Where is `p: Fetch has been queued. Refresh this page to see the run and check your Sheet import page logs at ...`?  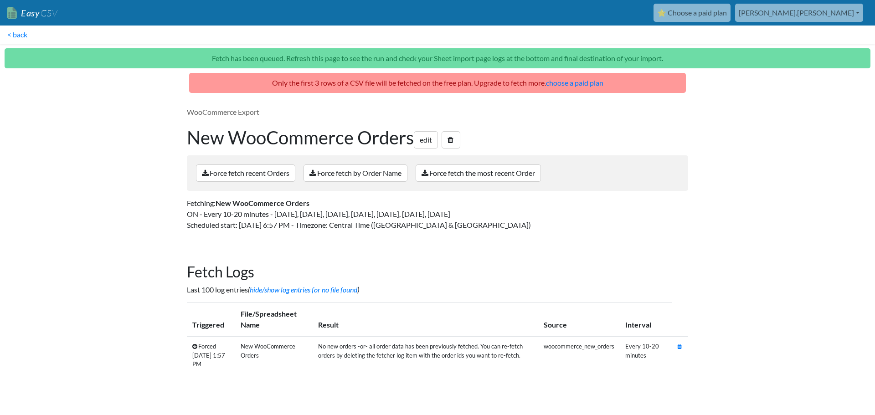 p: Fetch has been queued. Refresh this page to see the run and check your Sheet import page logs at ... is located at coordinates (437, 58).